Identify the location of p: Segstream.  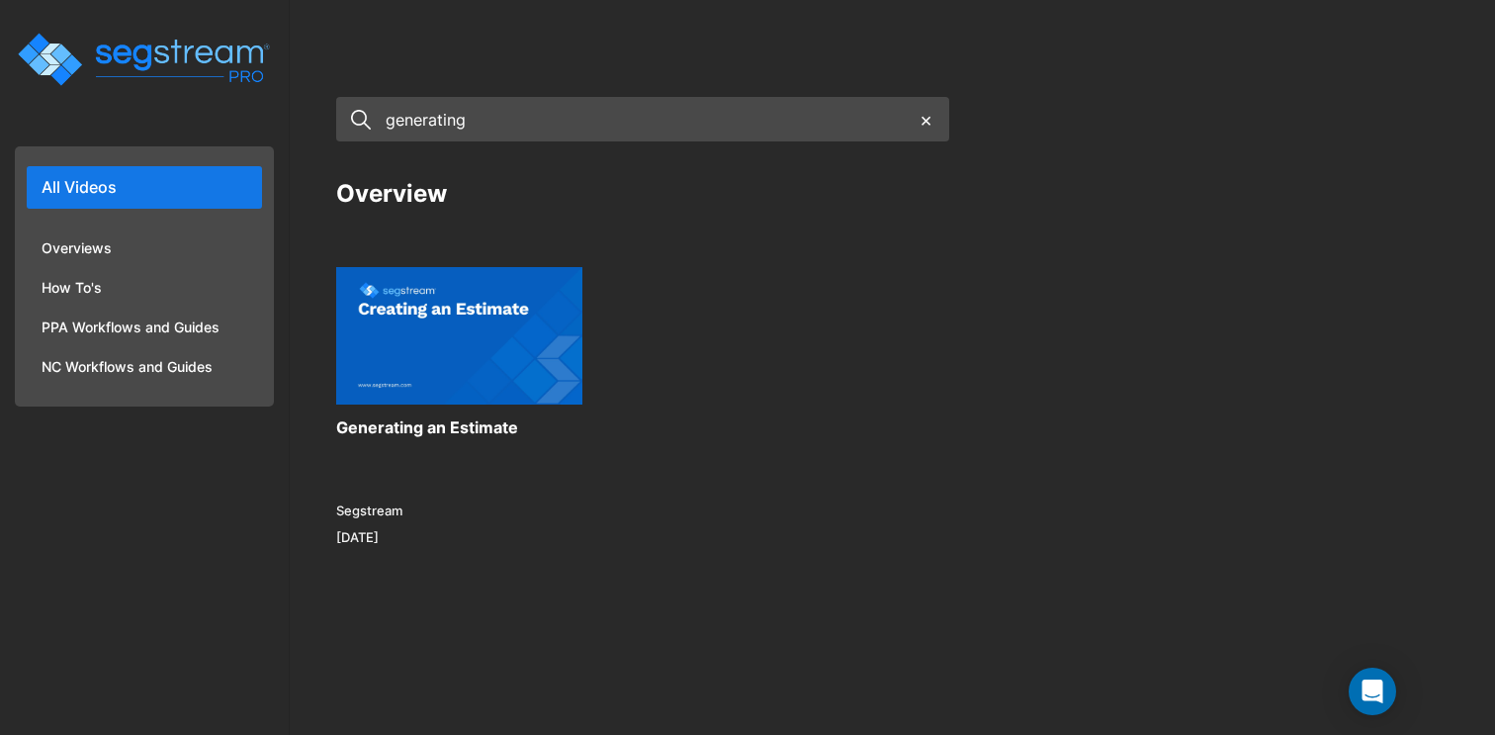
(459, 510).